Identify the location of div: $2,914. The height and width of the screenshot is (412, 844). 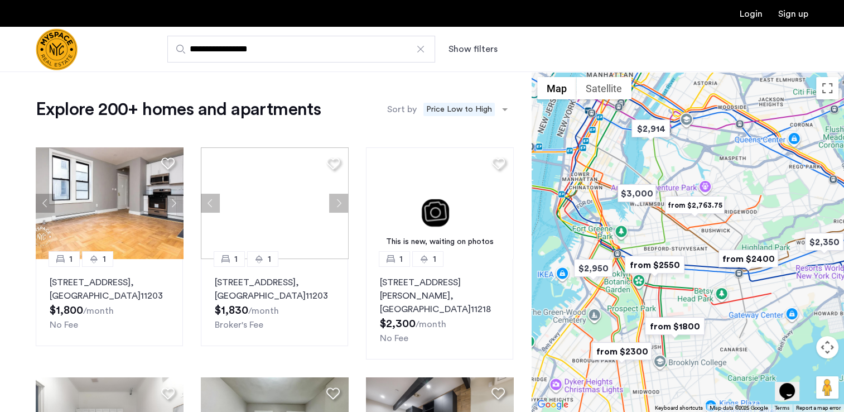
(650, 128).